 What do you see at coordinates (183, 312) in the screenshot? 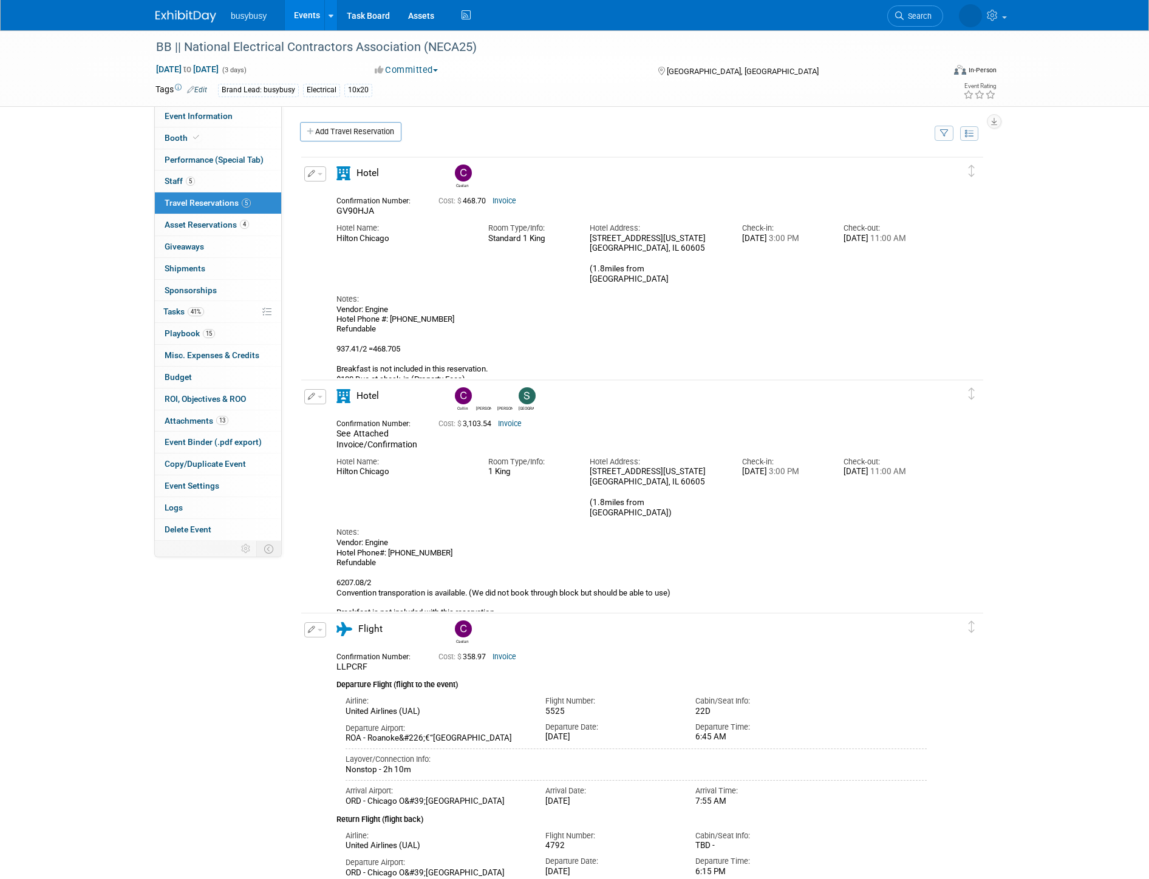
I see `span: Tasks` at bounding box center [183, 312].